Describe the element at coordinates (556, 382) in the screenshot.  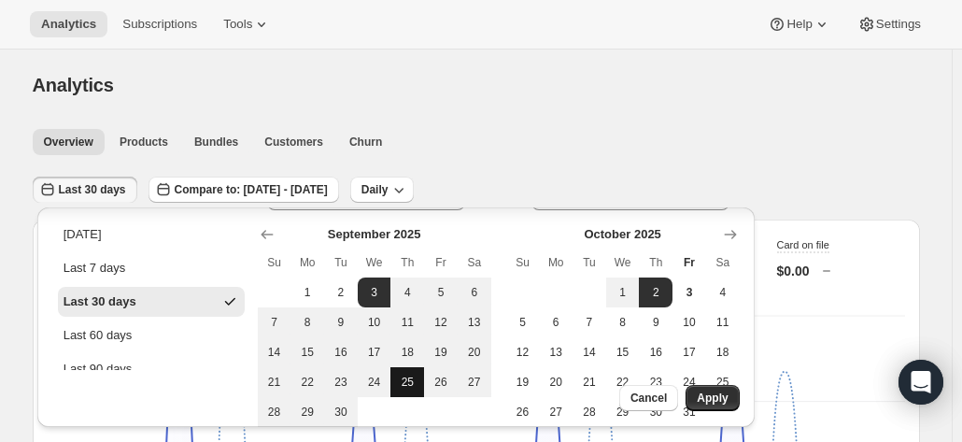
I see `button: Monday October 20 2025` at that location.